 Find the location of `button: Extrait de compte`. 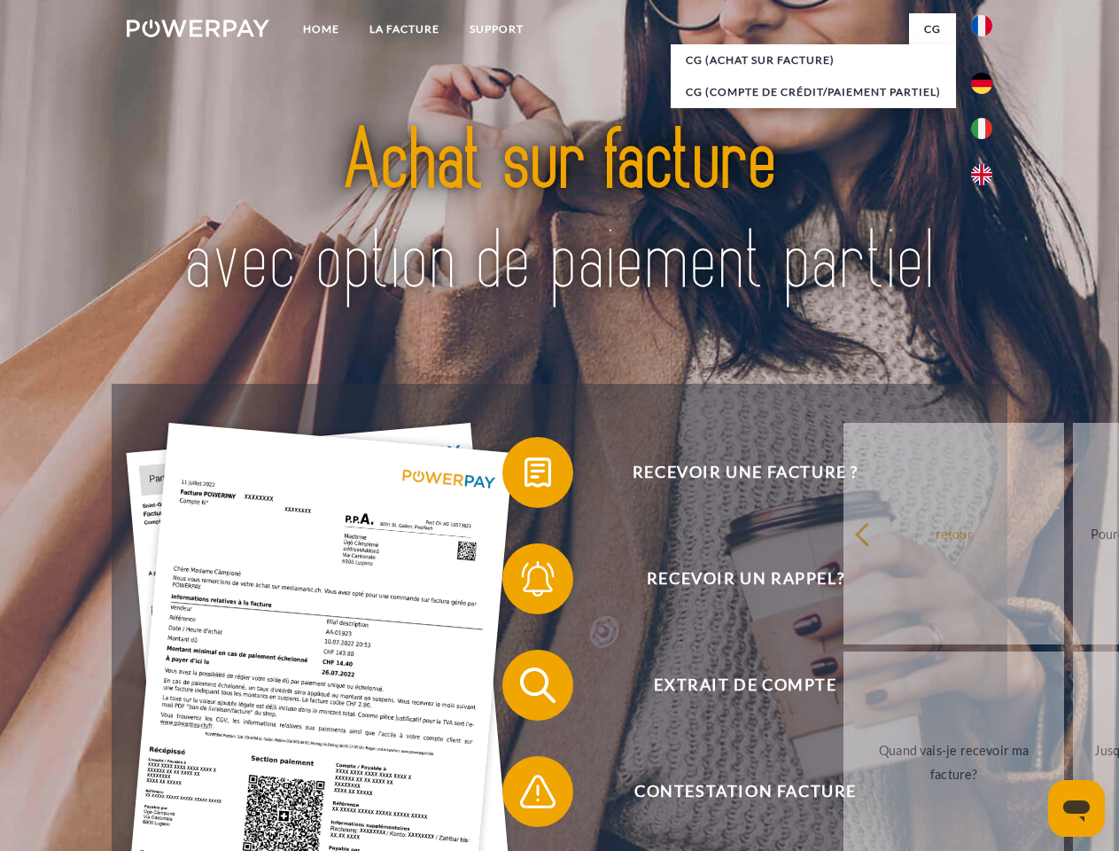

button: Extrait de compte is located at coordinates (733, 685).